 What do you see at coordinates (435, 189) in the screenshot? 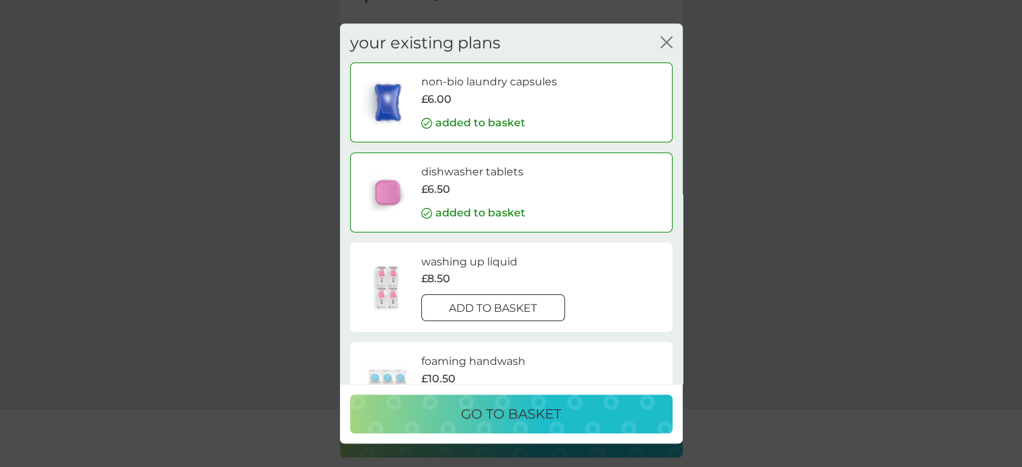
I see `p: £6.50` at bounding box center [435, 189].